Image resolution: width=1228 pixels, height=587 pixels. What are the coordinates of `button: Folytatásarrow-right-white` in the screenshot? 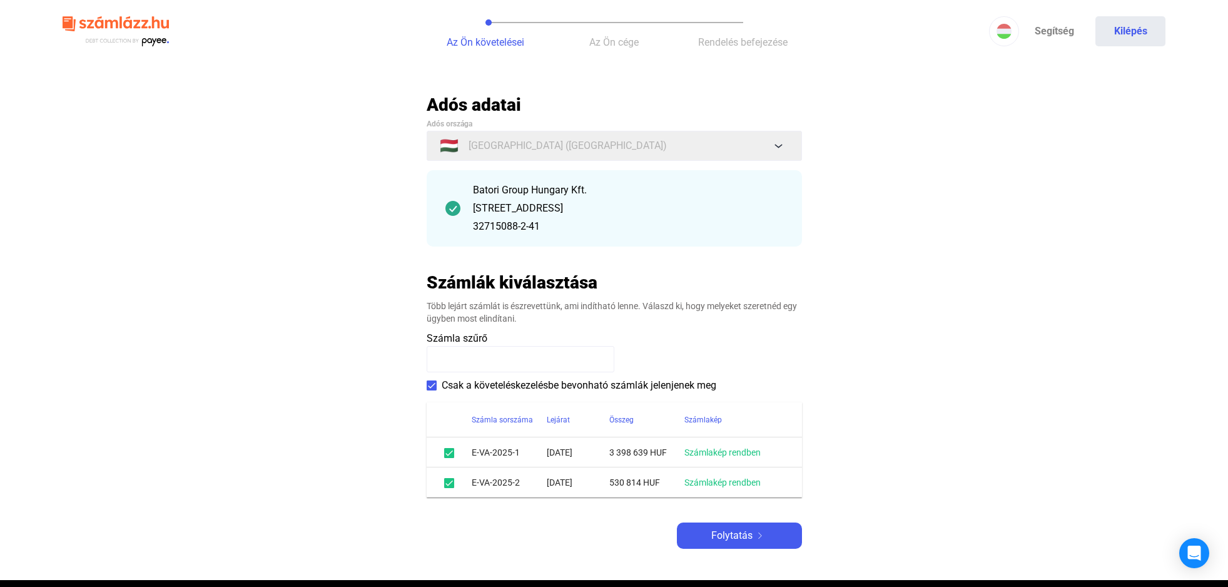 It's located at (739, 536).